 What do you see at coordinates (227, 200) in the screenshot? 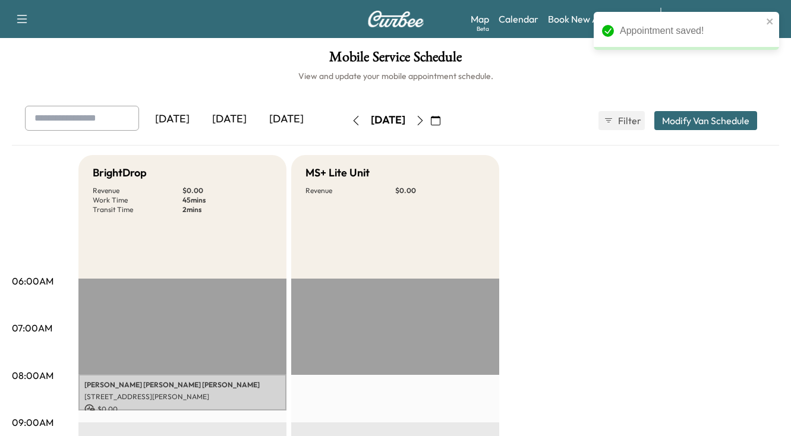
I see `p: 45 mins` at bounding box center [227, 200].